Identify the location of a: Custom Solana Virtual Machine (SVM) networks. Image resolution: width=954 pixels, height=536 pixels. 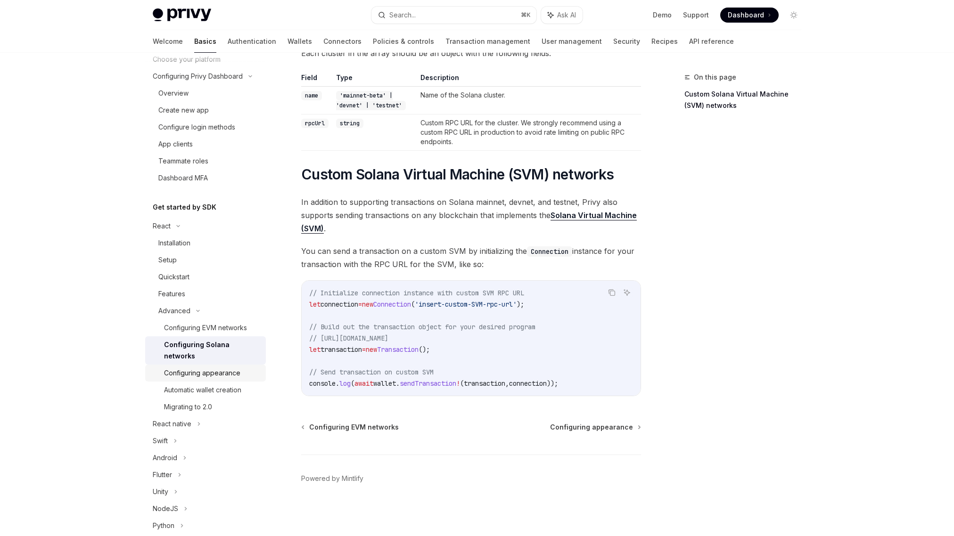
(746, 100).